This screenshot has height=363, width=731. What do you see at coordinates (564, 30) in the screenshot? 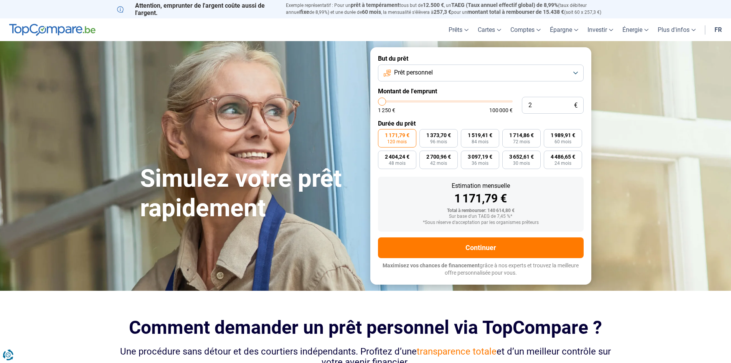
I see `a: Épargne` at bounding box center [564, 30].